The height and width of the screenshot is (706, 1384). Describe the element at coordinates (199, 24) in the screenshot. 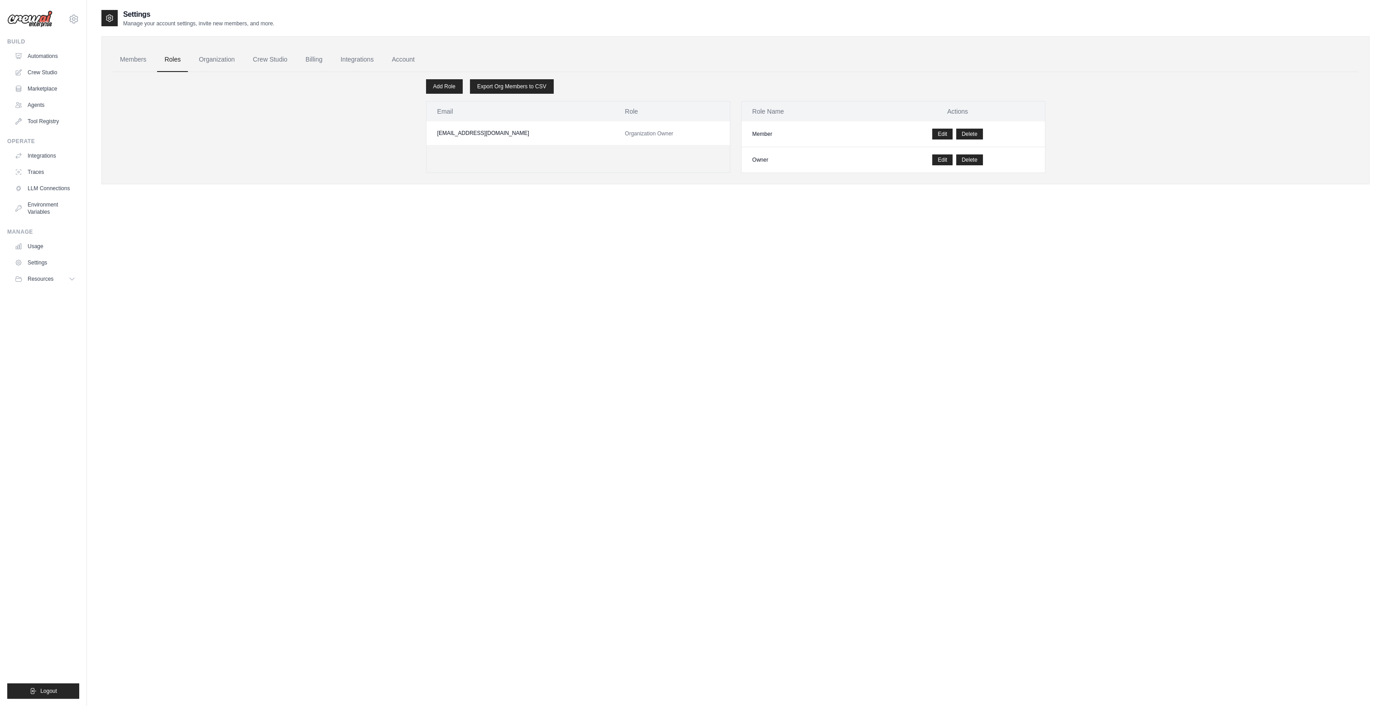

I see `p: Manage your account settings, invite new members, and more.` at that location.